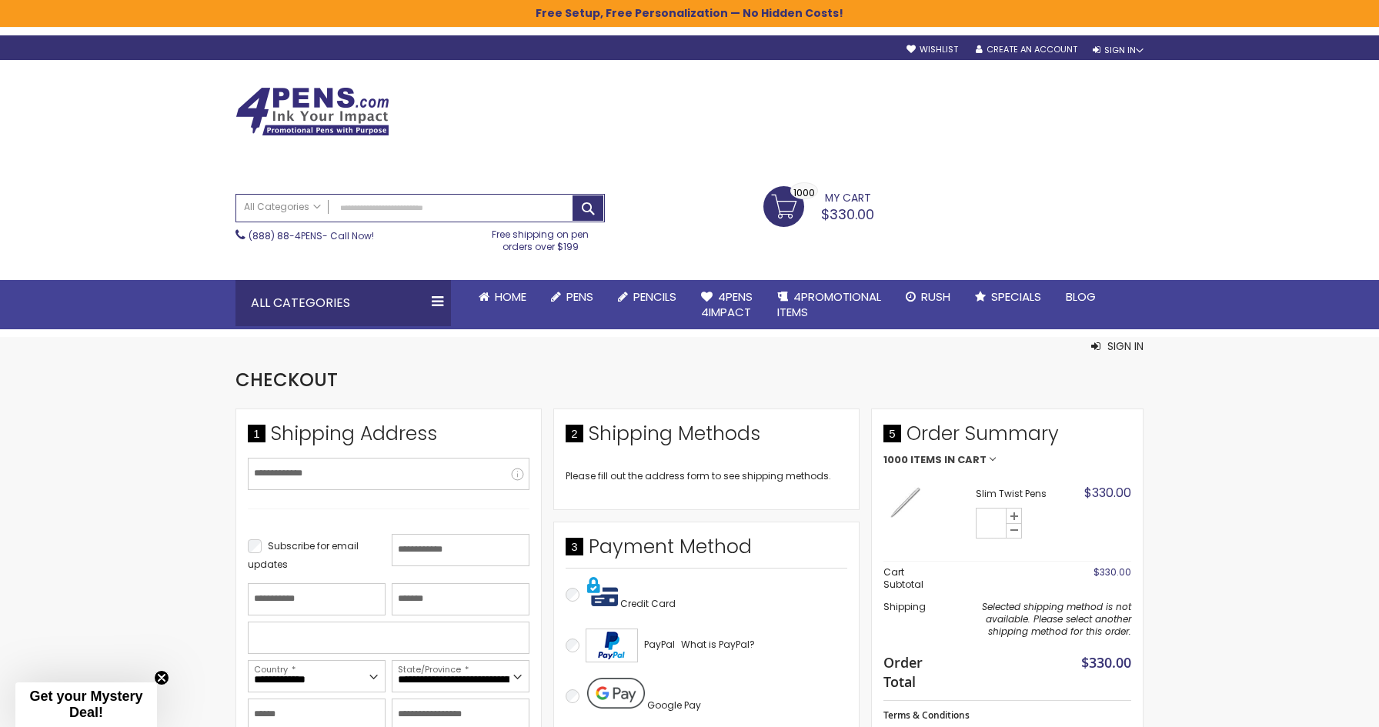 Image resolution: width=1379 pixels, height=727 pixels. What do you see at coordinates (1021, 494) in the screenshot?
I see `strong: Slim Twist Pens` at bounding box center [1021, 494].